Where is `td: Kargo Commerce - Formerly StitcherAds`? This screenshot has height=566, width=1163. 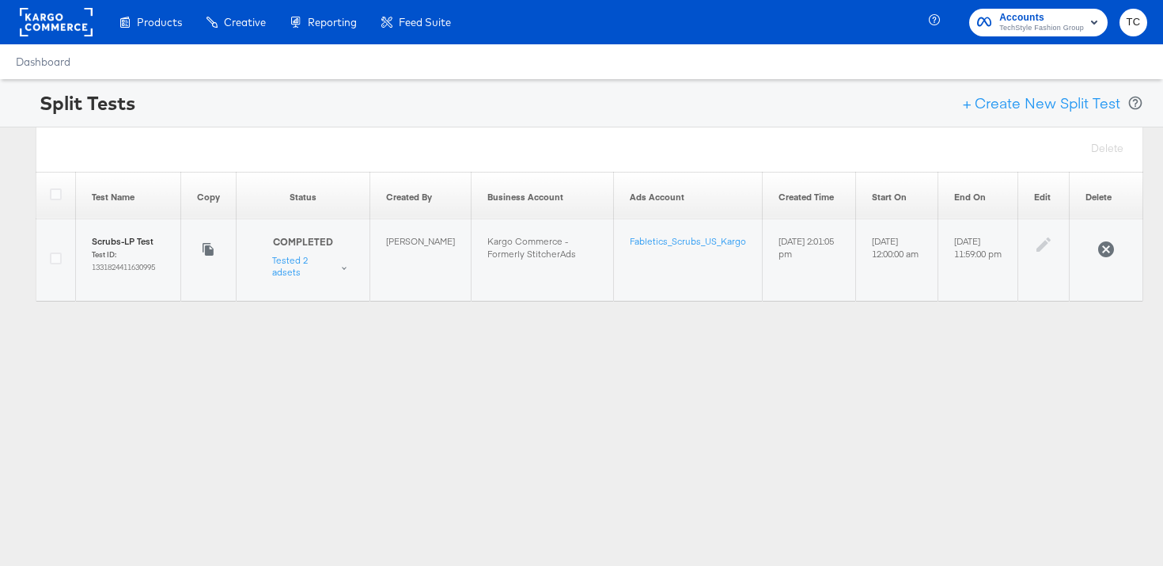
td: Kargo Commerce - Formerly StitcherAds is located at coordinates (542, 260).